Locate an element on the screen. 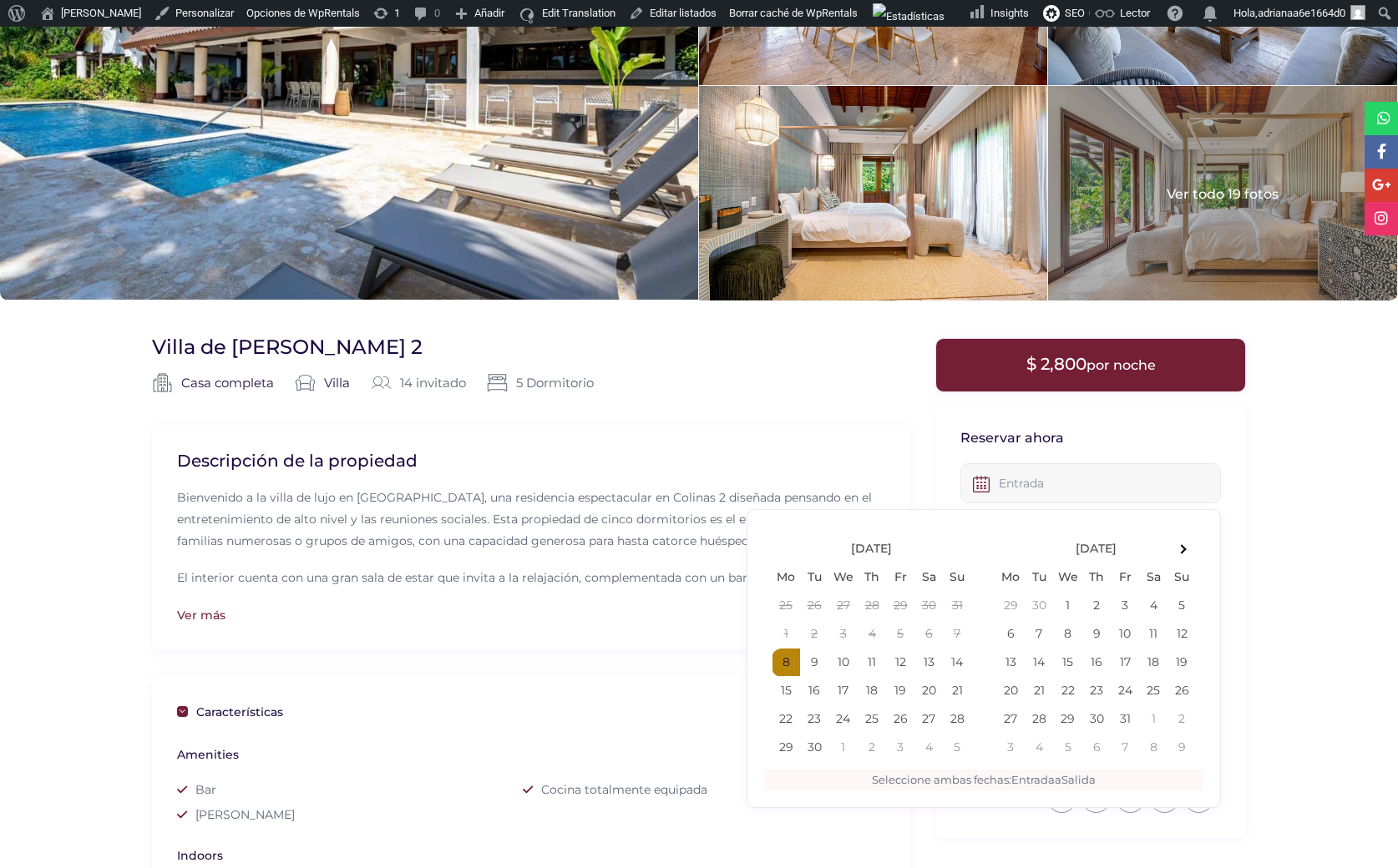 This screenshot has height=868, width=1398. th: Su is located at coordinates (1181, 577).